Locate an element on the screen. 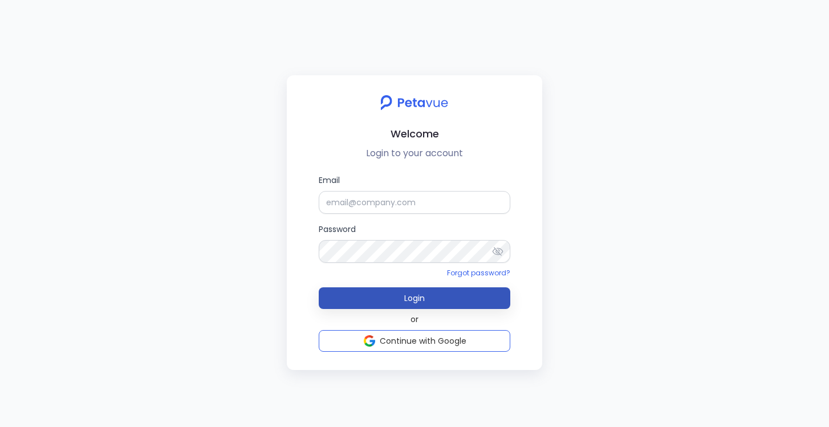  a: Forgot password? is located at coordinates (478, 273).